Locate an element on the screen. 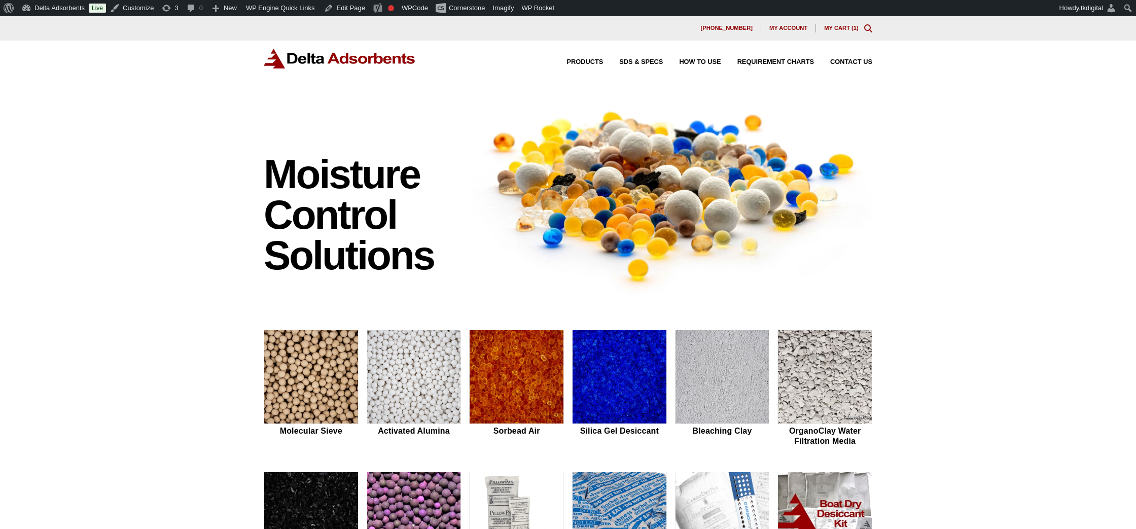 The height and width of the screenshot is (529, 1136). a: OrganoClay Water Filtration Media is located at coordinates (825, 388).